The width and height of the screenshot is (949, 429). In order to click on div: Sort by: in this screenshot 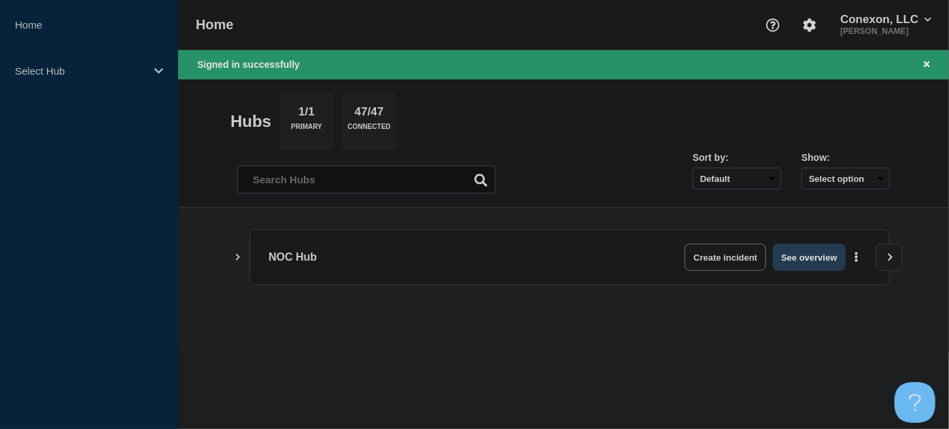, I will do `click(737, 158)`.